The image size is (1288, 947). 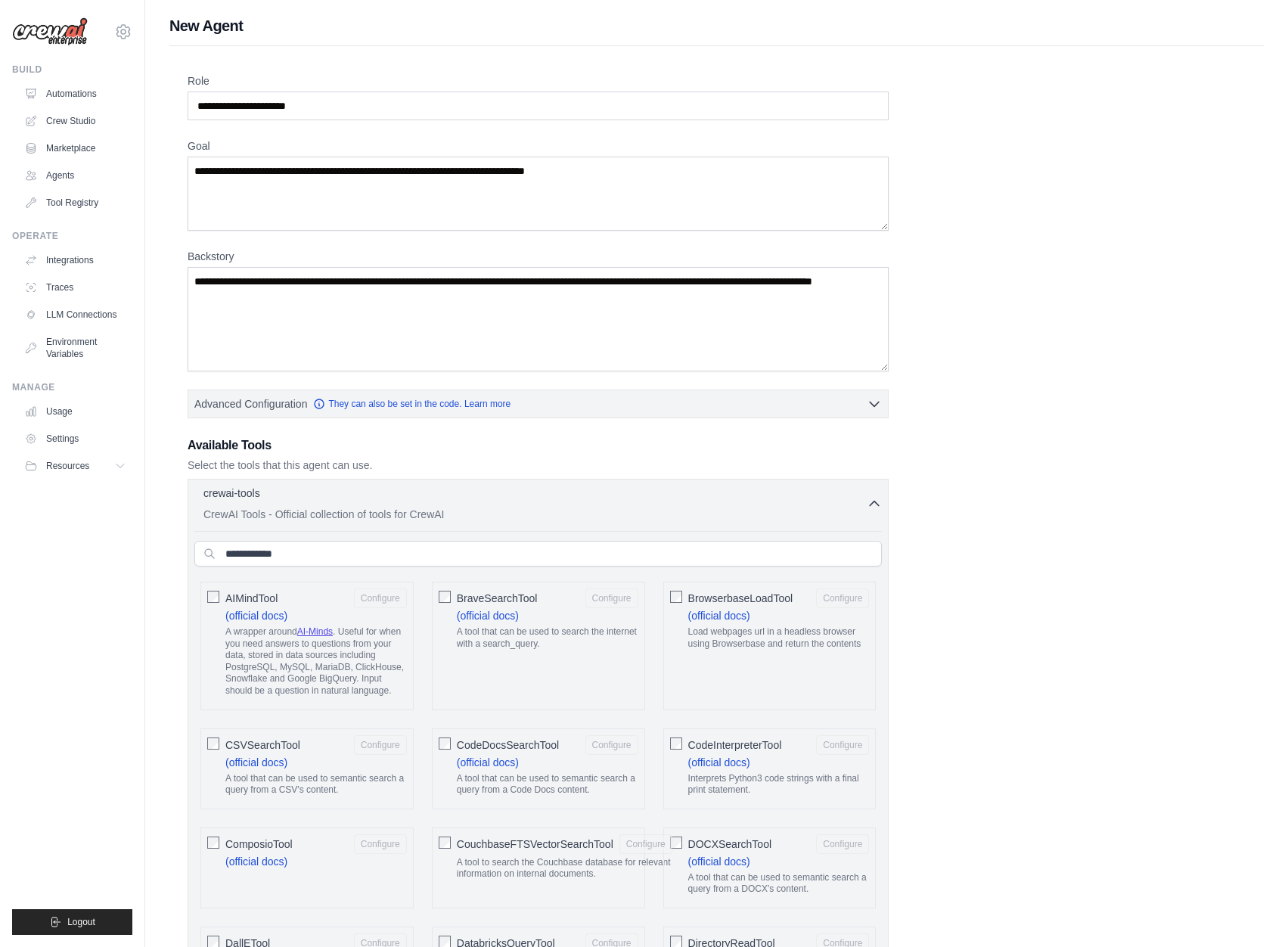 I want to click on button: Resources, so click(x=74, y=466).